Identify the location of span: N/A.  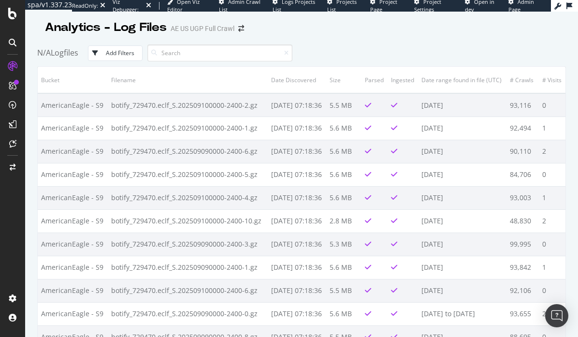
(44, 53).